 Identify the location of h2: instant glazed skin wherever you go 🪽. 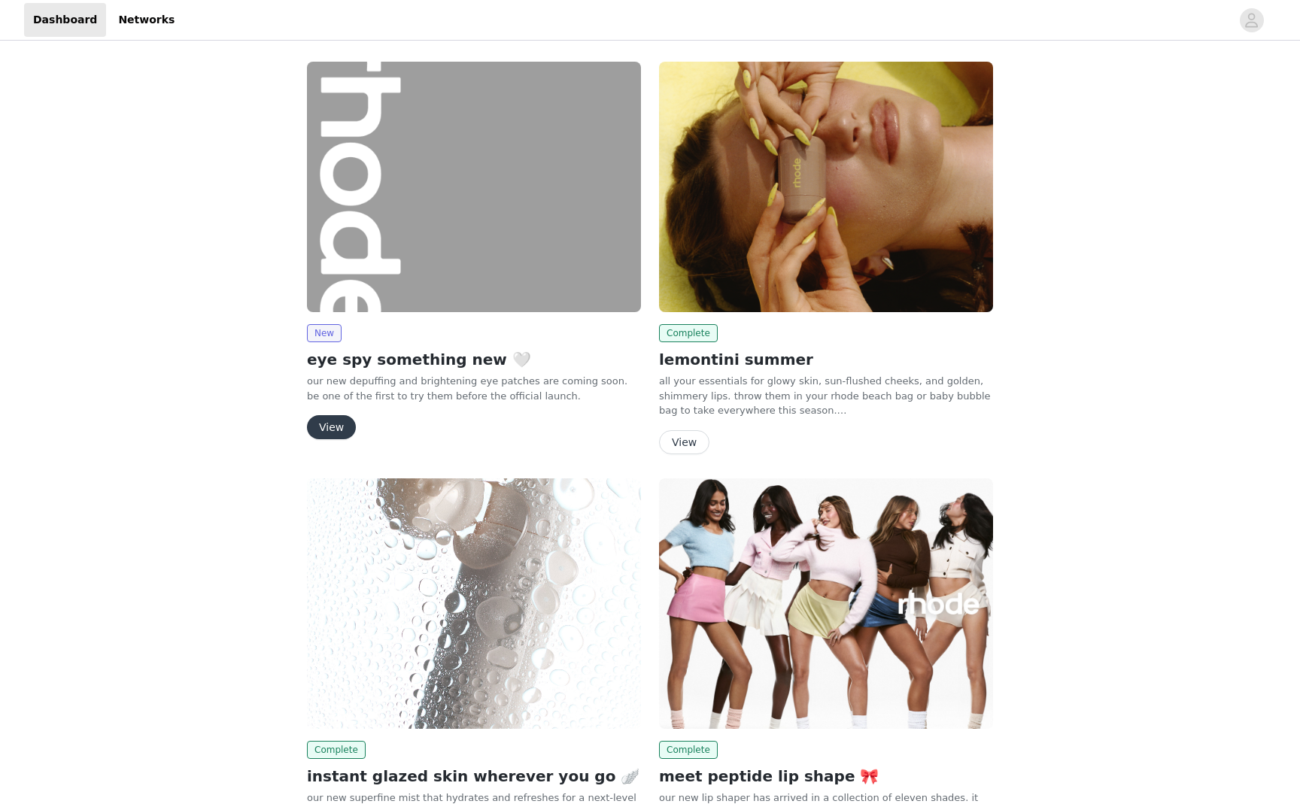
(474, 776).